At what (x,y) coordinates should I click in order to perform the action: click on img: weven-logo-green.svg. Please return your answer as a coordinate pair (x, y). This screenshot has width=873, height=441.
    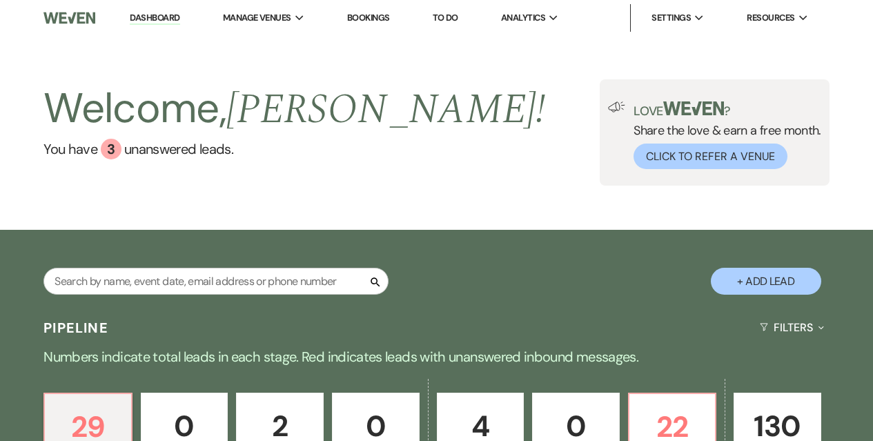
    Looking at the image, I should click on (693, 108).